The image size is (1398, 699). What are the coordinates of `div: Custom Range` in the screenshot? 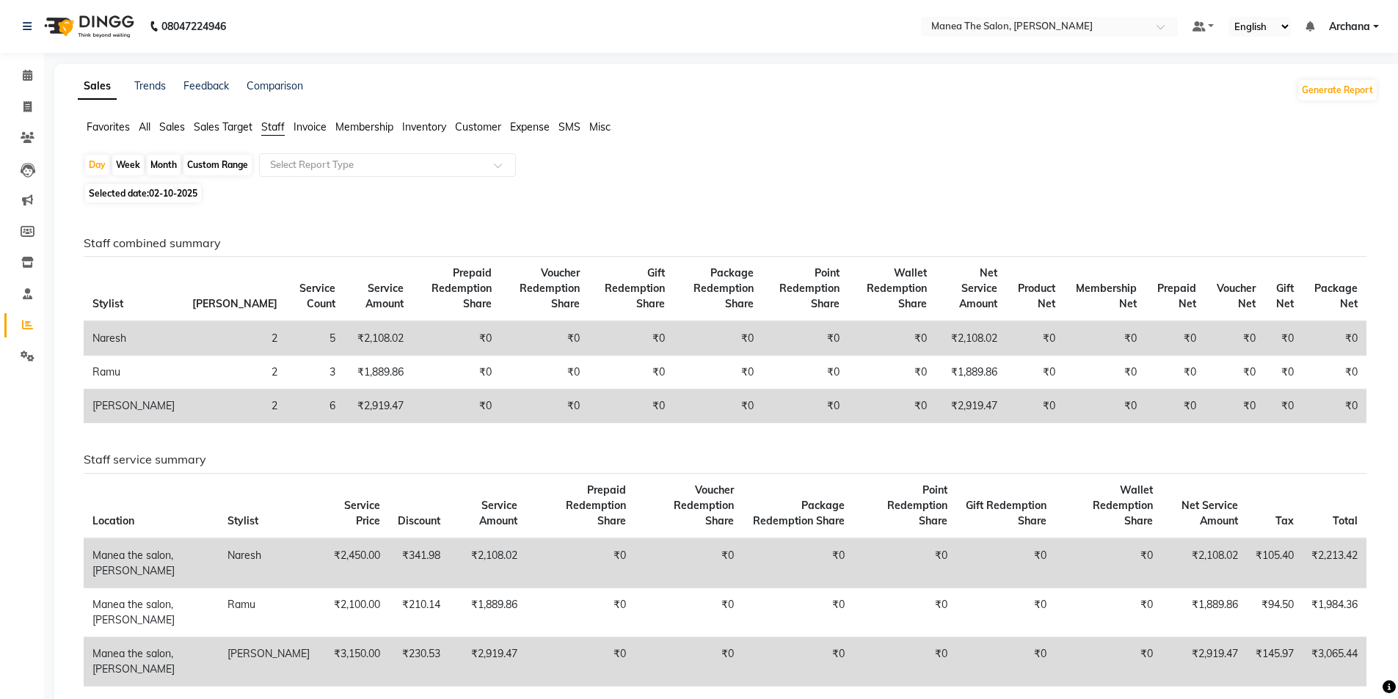 It's located at (217, 165).